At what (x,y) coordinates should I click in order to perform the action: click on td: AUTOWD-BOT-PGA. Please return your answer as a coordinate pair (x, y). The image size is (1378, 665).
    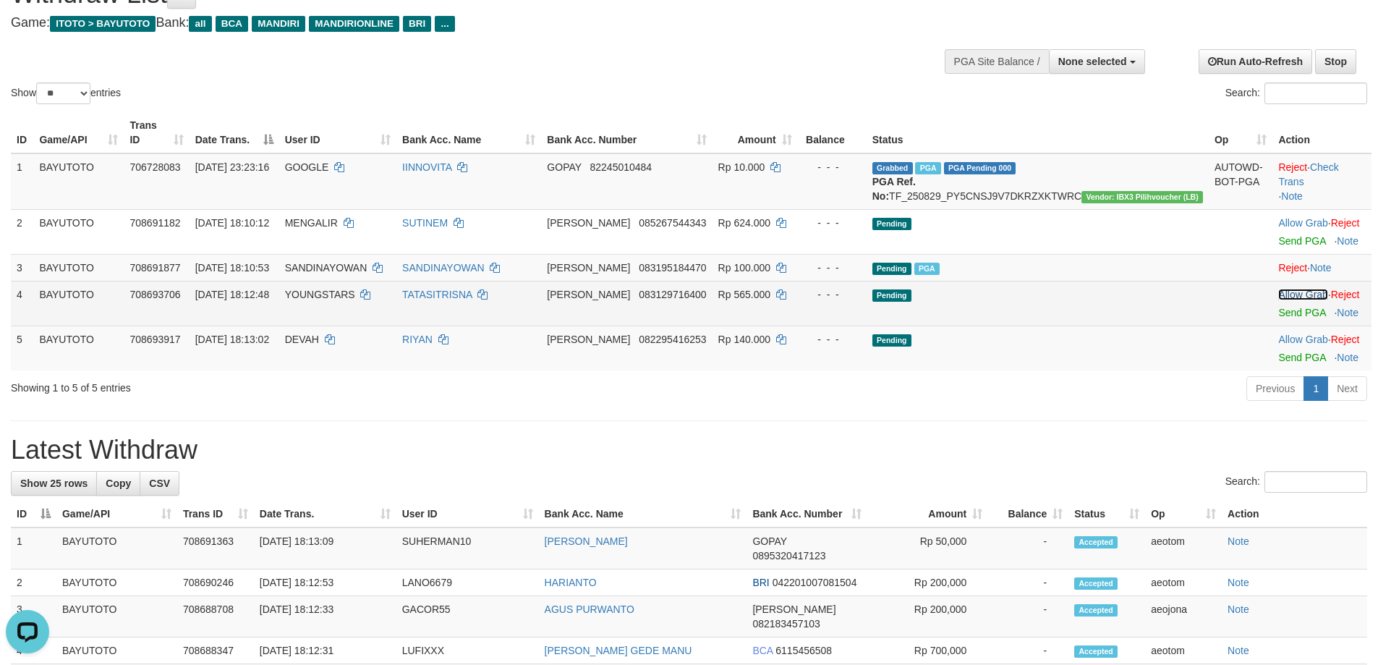
    Looking at the image, I should click on (1240, 182).